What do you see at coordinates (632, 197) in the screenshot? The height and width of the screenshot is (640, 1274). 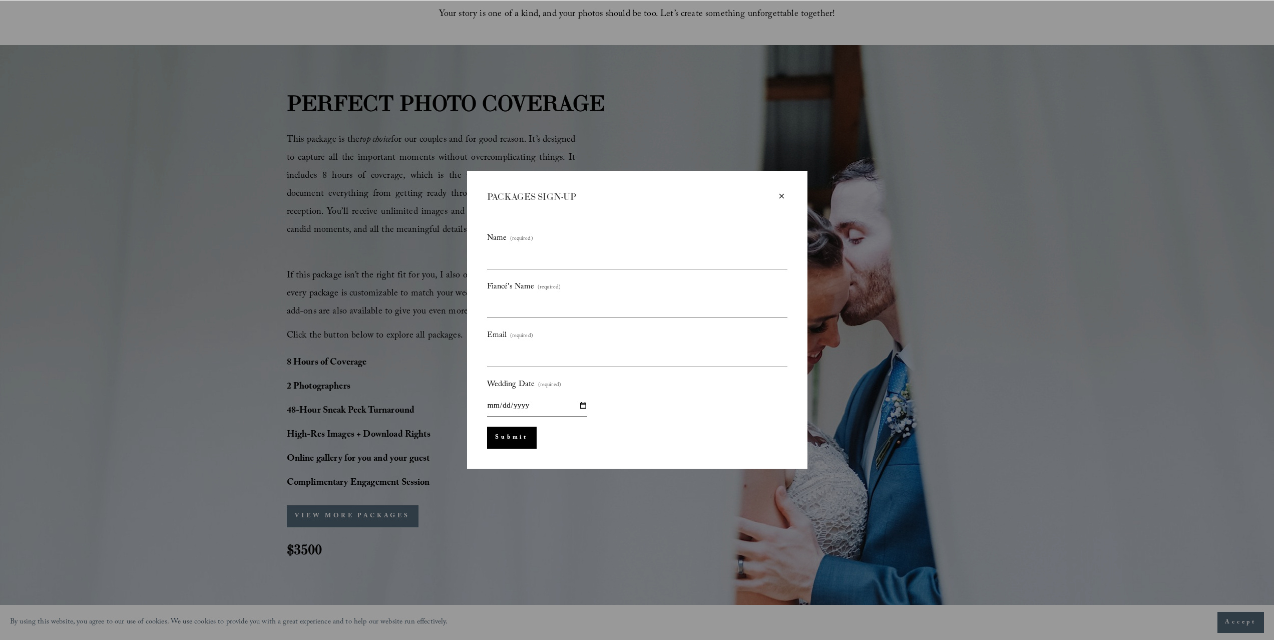 I see `div: PACKAGES SIGN-UP` at bounding box center [632, 197].